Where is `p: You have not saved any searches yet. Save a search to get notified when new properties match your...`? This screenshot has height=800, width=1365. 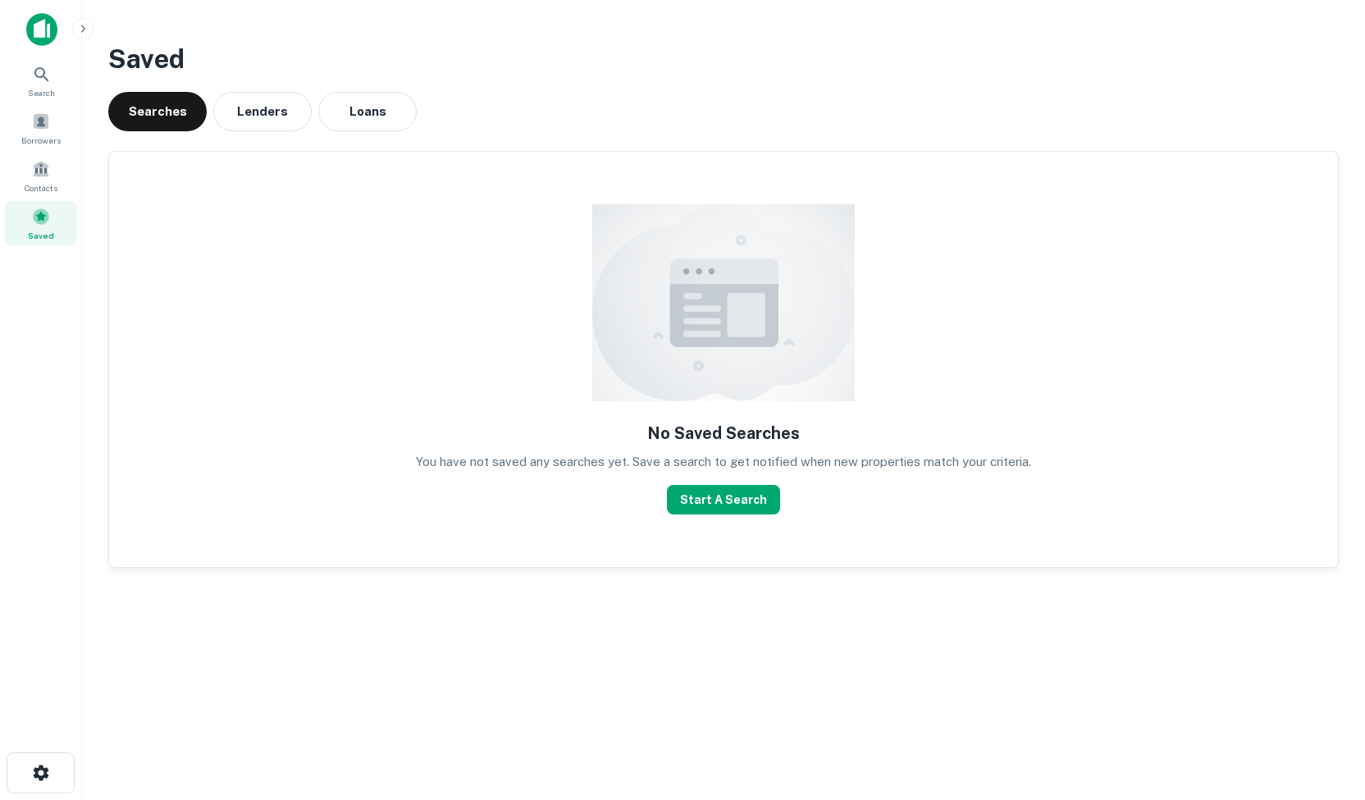
p: You have not saved any searches yet. Save a search to get notified when new properties match your... is located at coordinates (724, 462).